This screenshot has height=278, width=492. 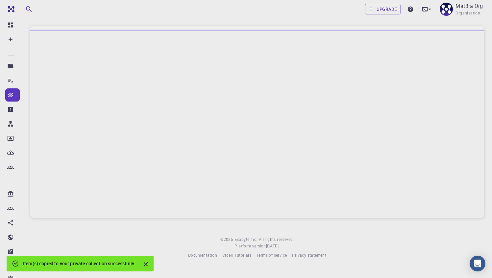 What do you see at coordinates (446, 9) in the screenshot?
I see `img: Mat3ra Org` at bounding box center [446, 9].